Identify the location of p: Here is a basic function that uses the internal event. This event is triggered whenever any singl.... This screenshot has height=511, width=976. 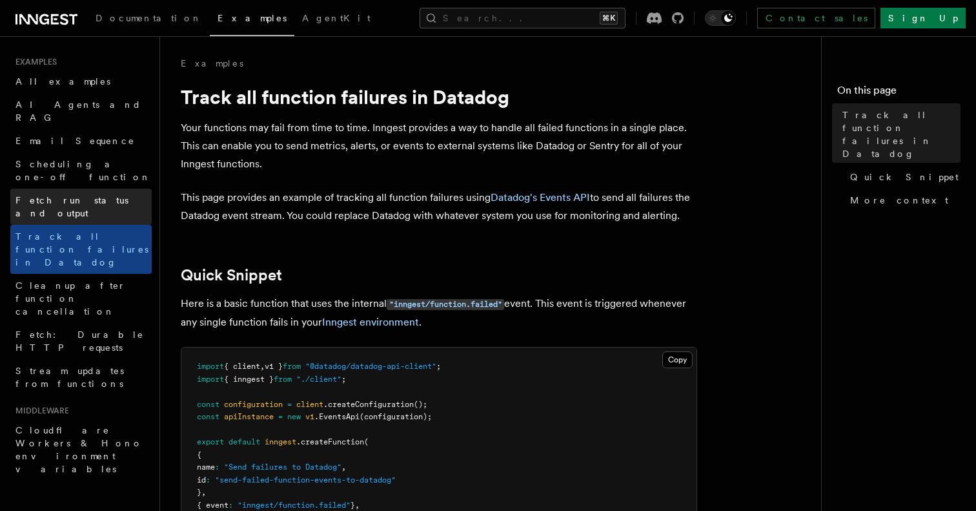
(439, 312).